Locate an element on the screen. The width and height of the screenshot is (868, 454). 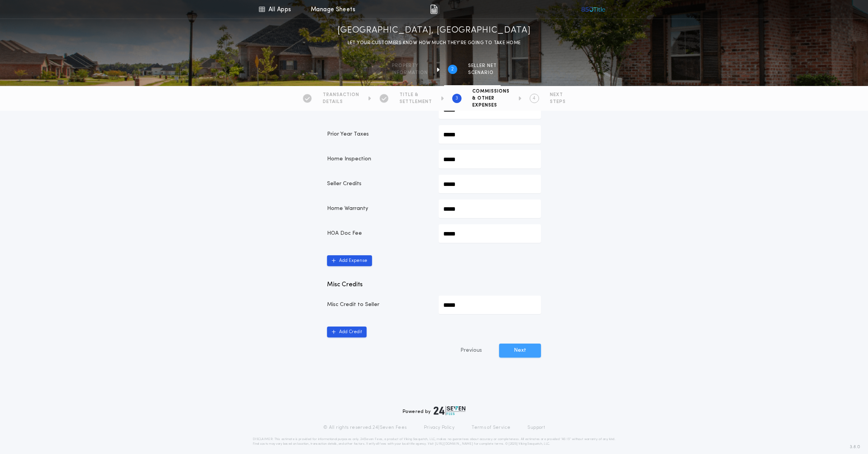
span: COMMISSIONS is located at coordinates (491, 91).